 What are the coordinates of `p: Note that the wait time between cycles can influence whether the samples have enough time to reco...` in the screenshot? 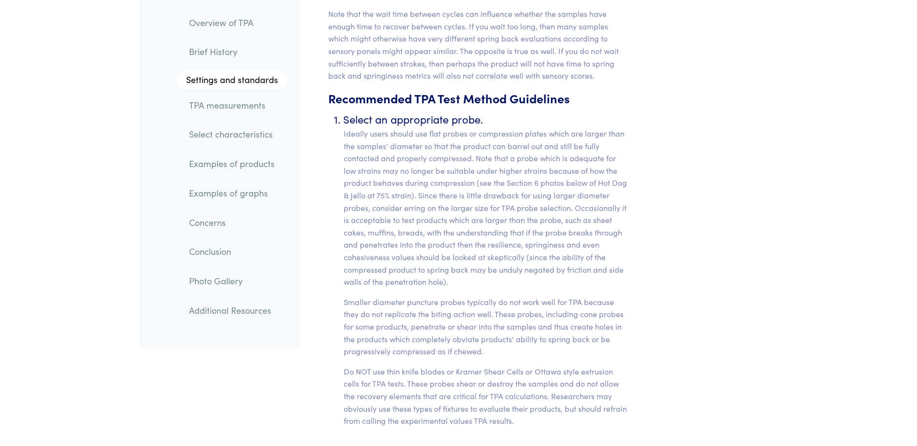 It's located at (478, 45).